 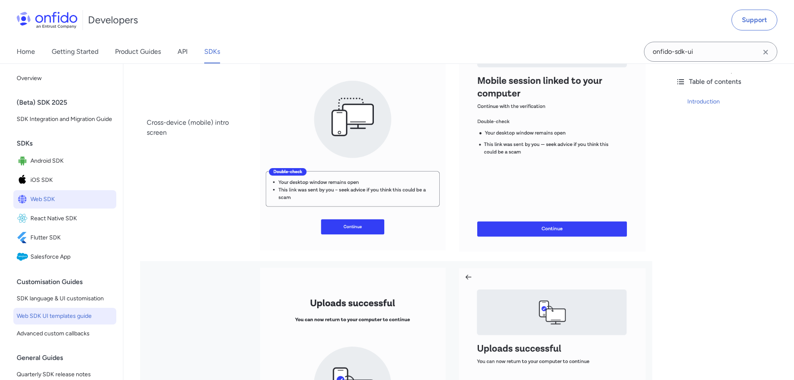 I want to click on a: IconiOS SDKiOS SDK, so click(x=65, y=180).